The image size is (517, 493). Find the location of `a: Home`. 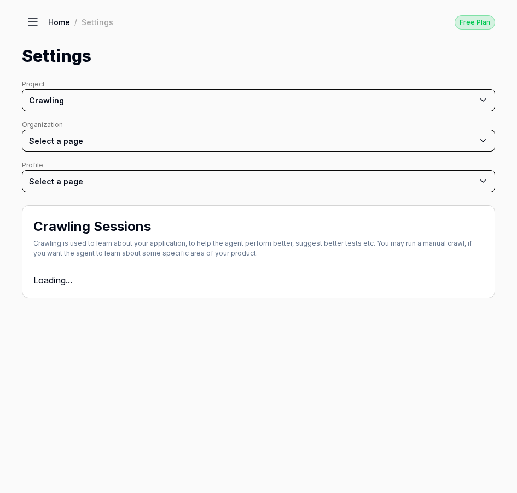

a: Home is located at coordinates (59, 22).